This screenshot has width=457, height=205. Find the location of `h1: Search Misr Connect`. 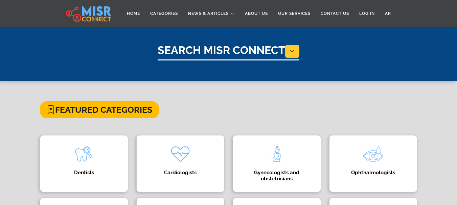

h1: Search Misr Connect is located at coordinates (228, 52).